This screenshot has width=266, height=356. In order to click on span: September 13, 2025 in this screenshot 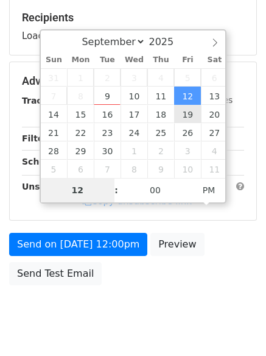, I will do `click(214, 96)`.